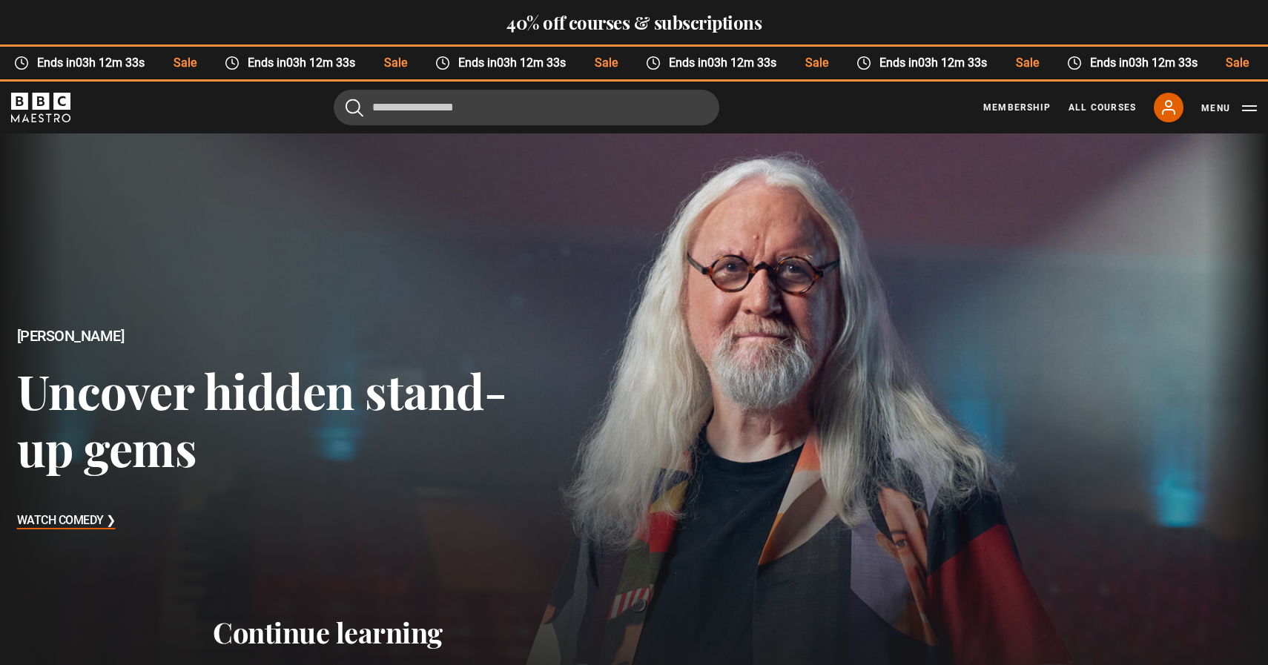 This screenshot has height=665, width=1268. Describe the element at coordinates (355, 107) in the screenshot. I see `button: Submit the search query` at that location.